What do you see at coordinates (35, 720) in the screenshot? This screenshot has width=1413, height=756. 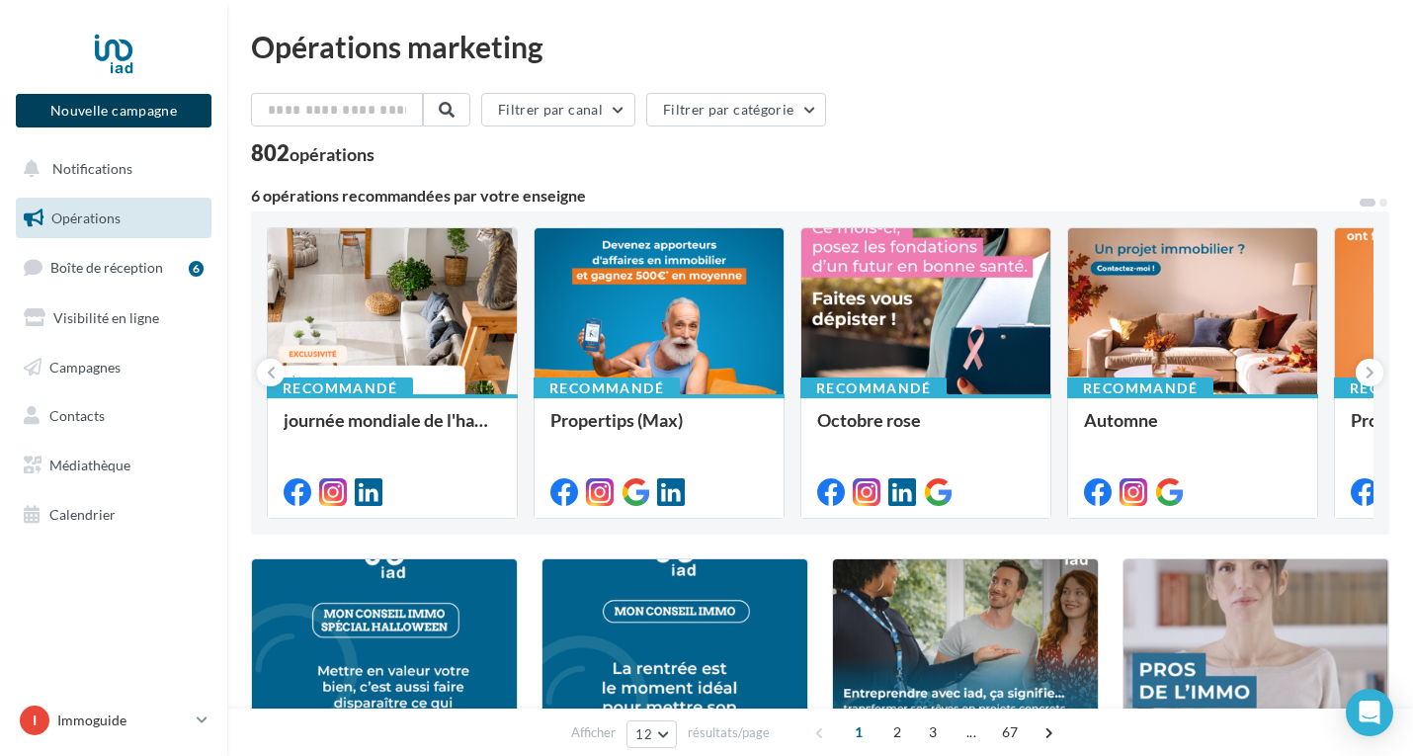 I see `span: I` at bounding box center [35, 720].